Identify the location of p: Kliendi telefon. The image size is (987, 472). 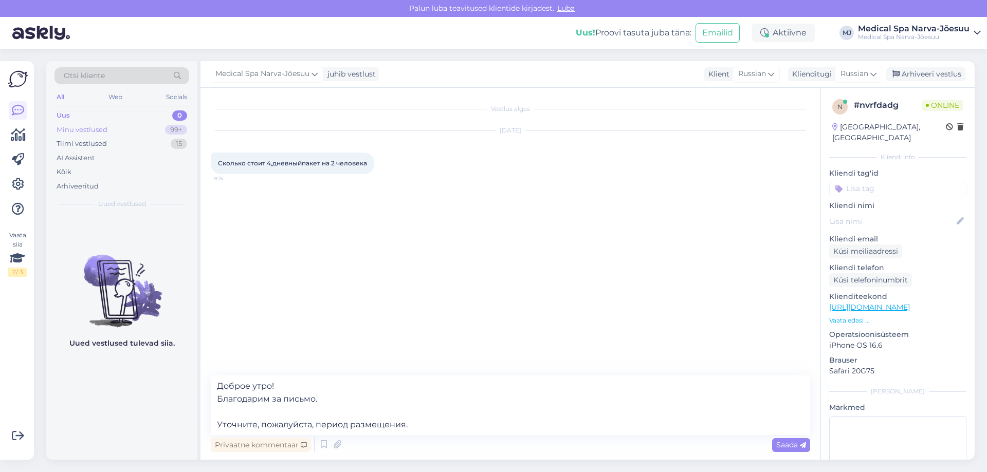
(898, 268).